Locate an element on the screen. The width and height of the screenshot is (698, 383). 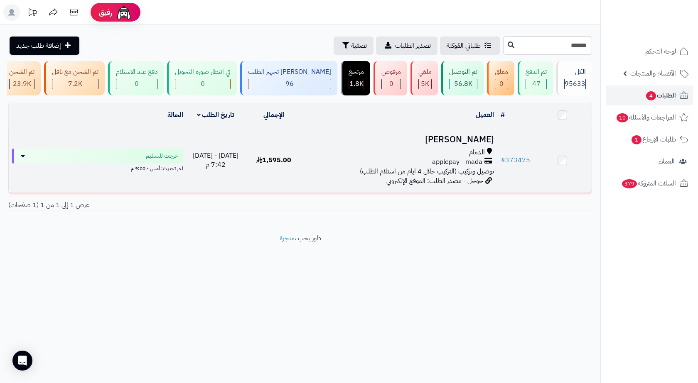
span: إضافة طلب جديد is located at coordinates (39, 46).